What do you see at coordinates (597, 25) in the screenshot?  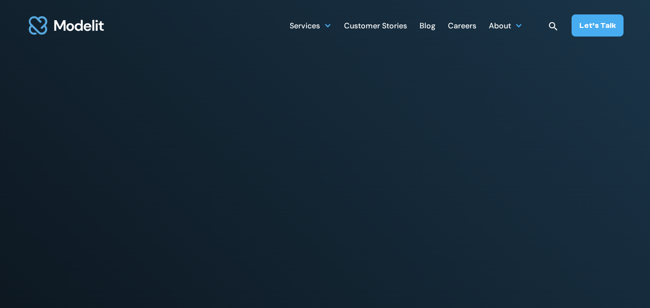 I see `a: Let’s Talk` at bounding box center [597, 25].